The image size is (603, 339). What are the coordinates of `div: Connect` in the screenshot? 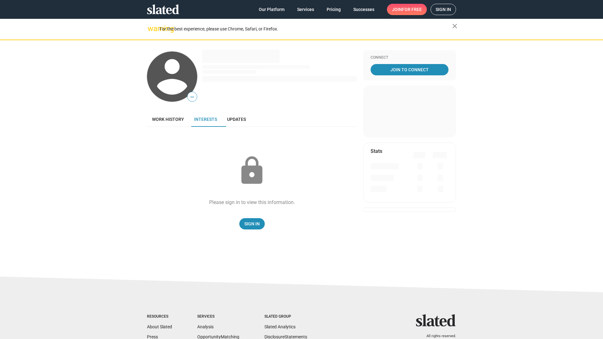 It's located at (410, 58).